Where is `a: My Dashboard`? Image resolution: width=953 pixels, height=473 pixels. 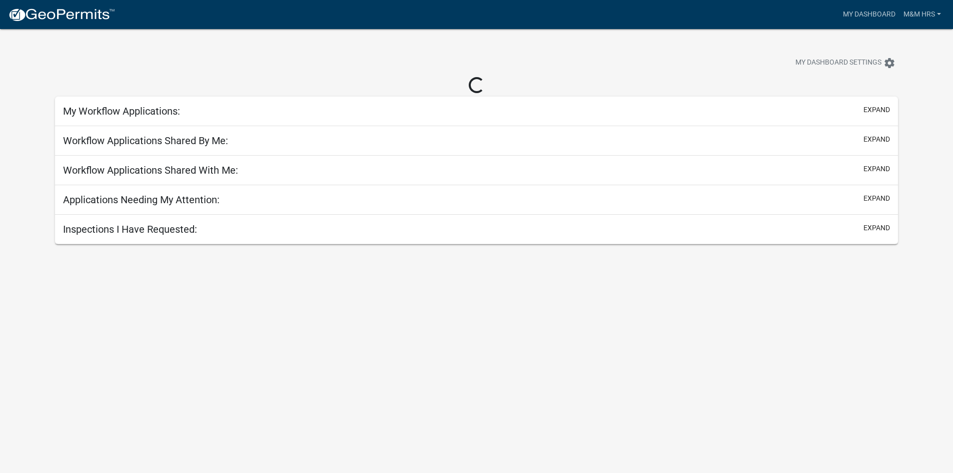 a: My Dashboard is located at coordinates (869, 15).